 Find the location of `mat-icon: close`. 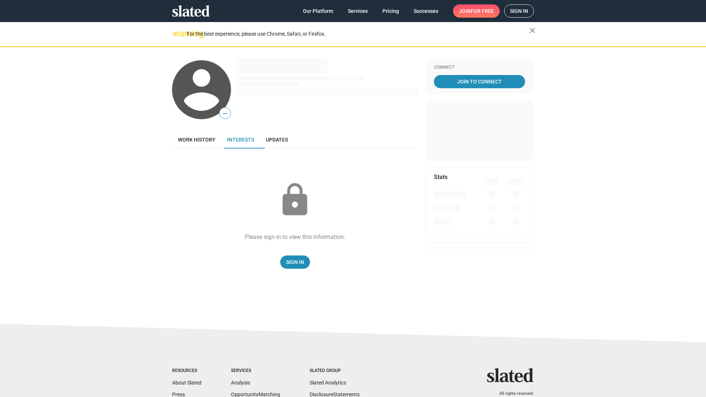

mat-icon: close is located at coordinates (533, 31).